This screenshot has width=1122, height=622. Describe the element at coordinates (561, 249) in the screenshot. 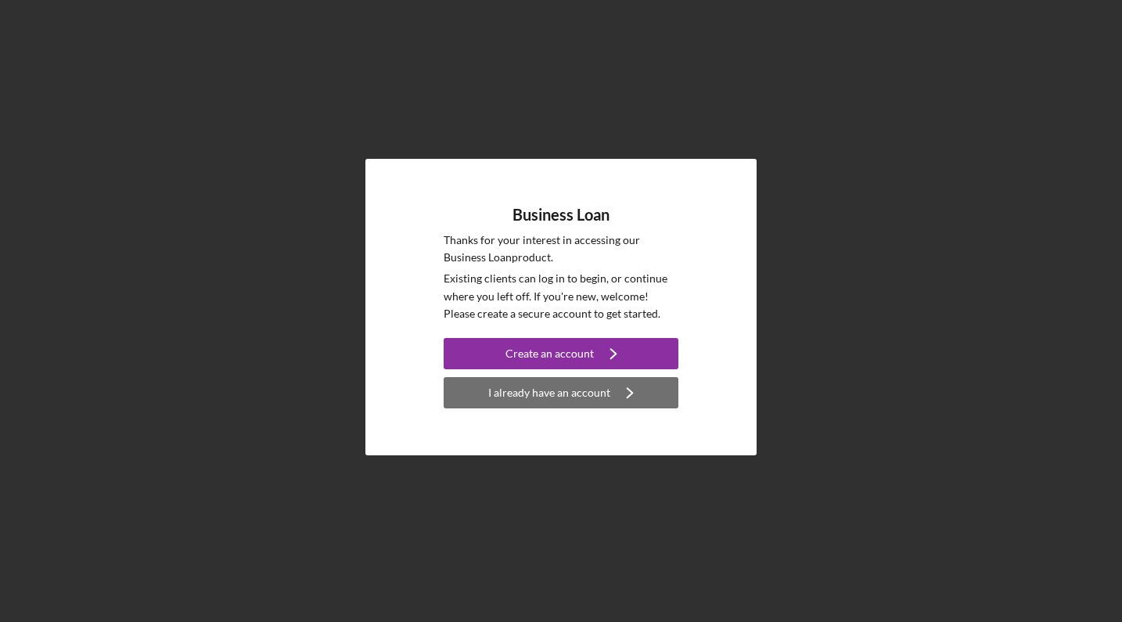

I see `p: Thanks for your interest in accessing our Business Loan product.` at that location.